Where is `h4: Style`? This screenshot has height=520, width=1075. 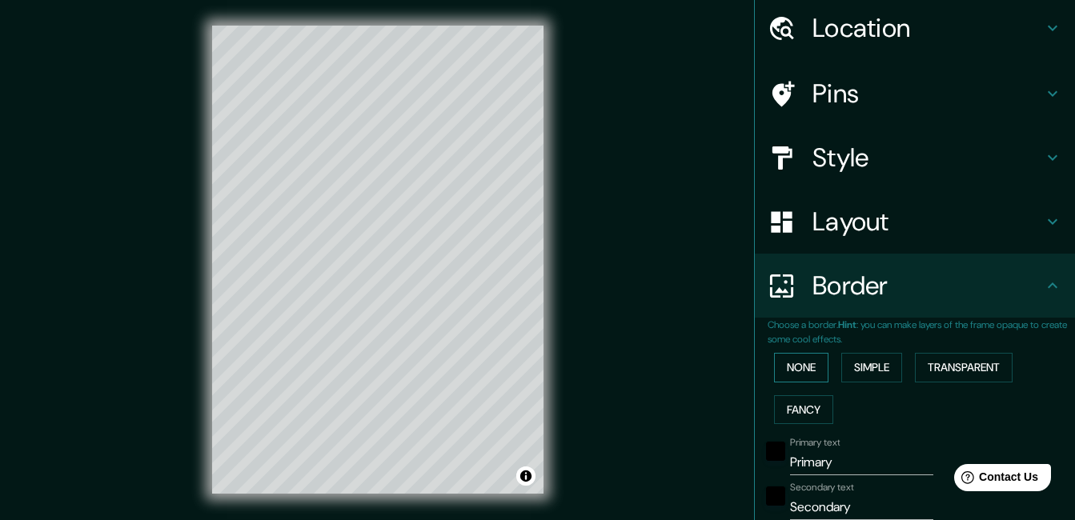
h4: Style is located at coordinates (927, 158).